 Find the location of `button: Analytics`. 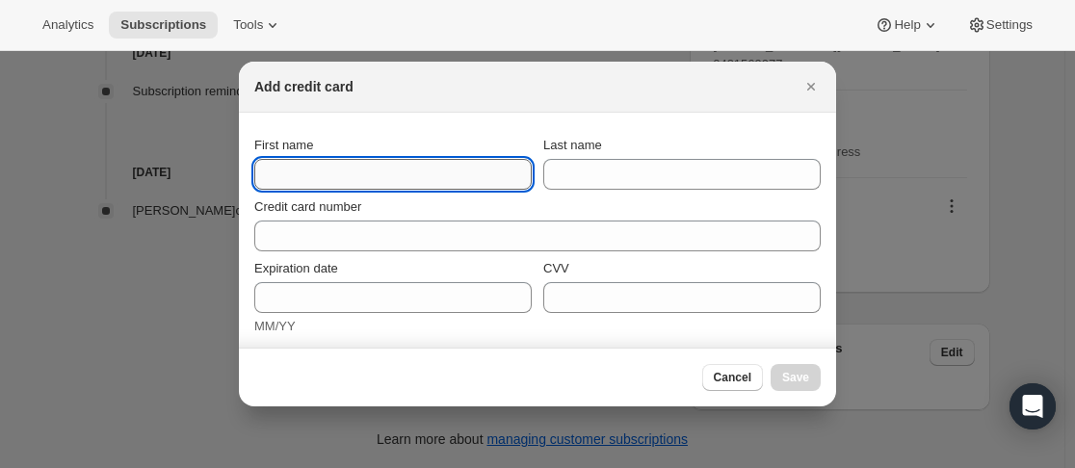

button: Analytics is located at coordinates (67, 25).